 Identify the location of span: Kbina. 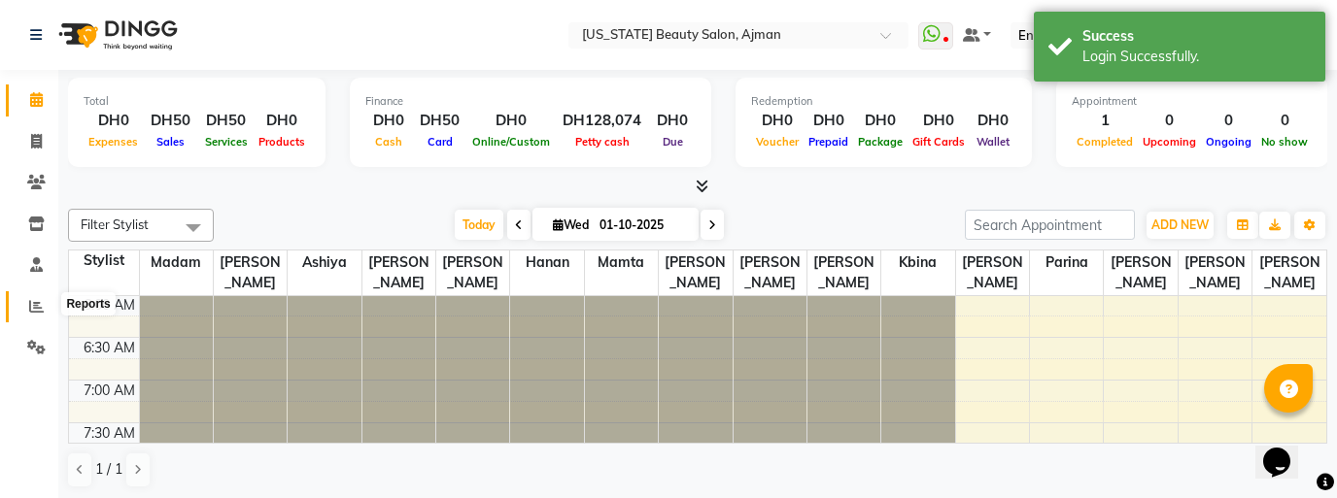
(917, 262).